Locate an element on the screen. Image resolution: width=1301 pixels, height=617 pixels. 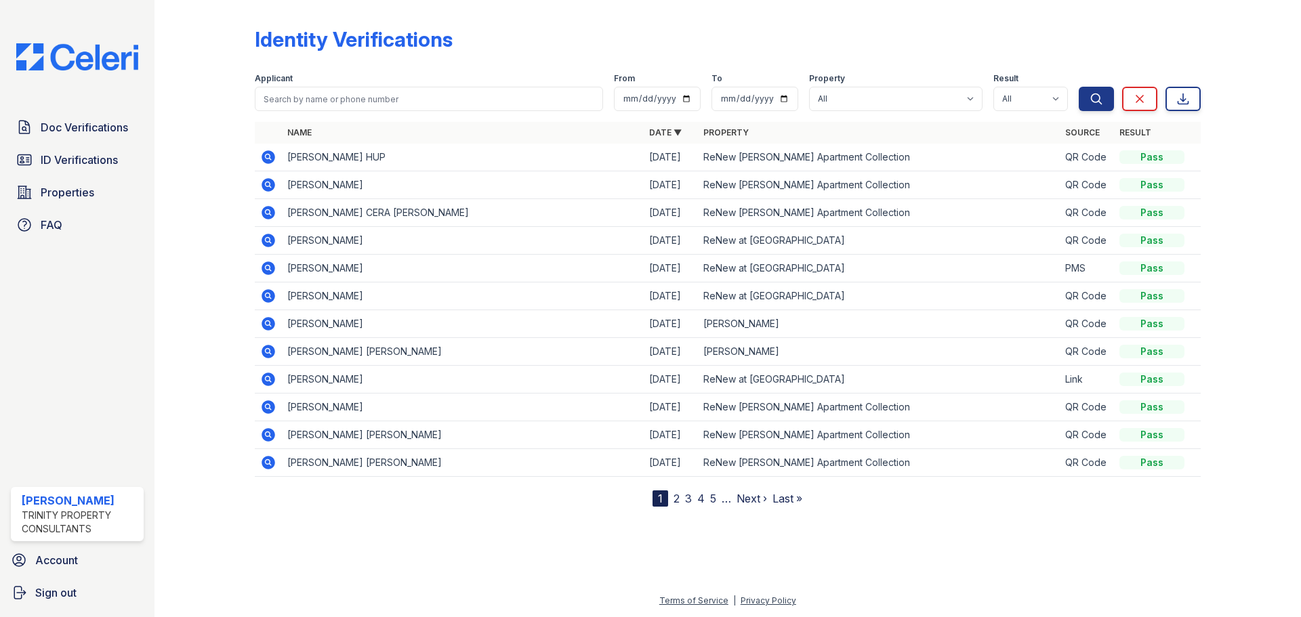
div: Identity Verifications is located at coordinates (354, 39).